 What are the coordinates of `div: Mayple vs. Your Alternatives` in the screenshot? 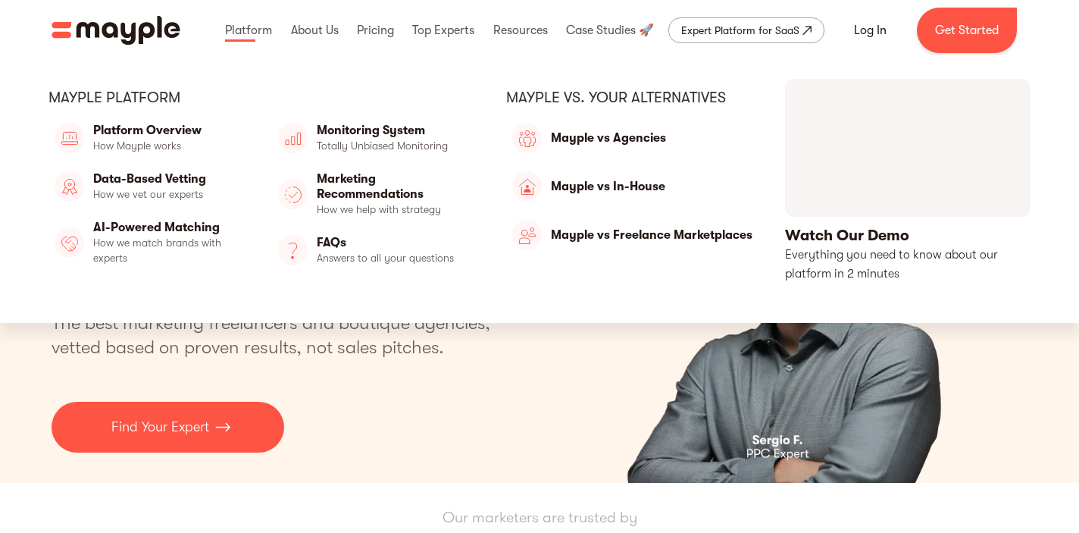 It's located at (630, 98).